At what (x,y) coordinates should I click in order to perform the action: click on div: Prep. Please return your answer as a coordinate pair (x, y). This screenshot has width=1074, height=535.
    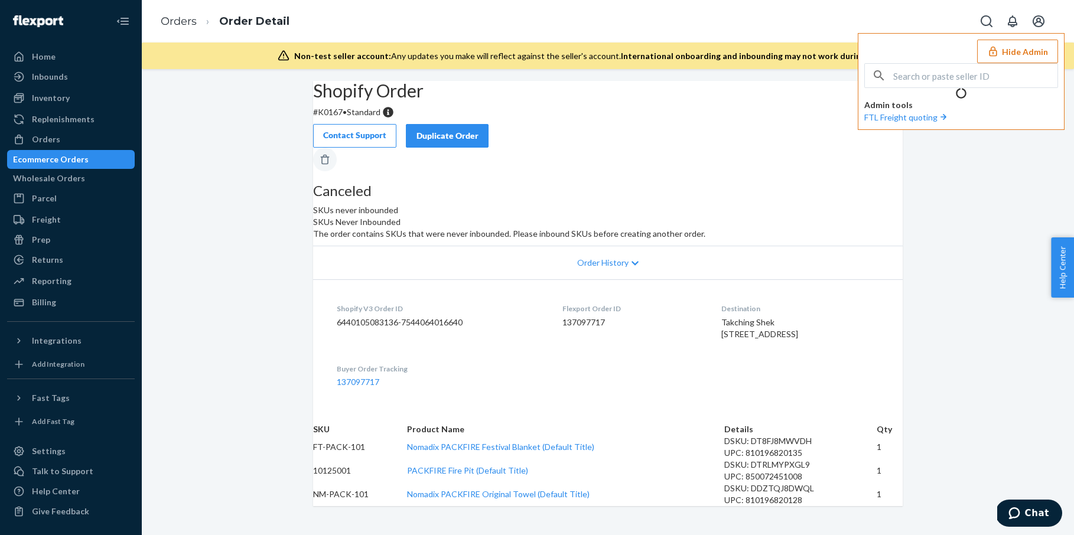
    Looking at the image, I should click on (41, 240).